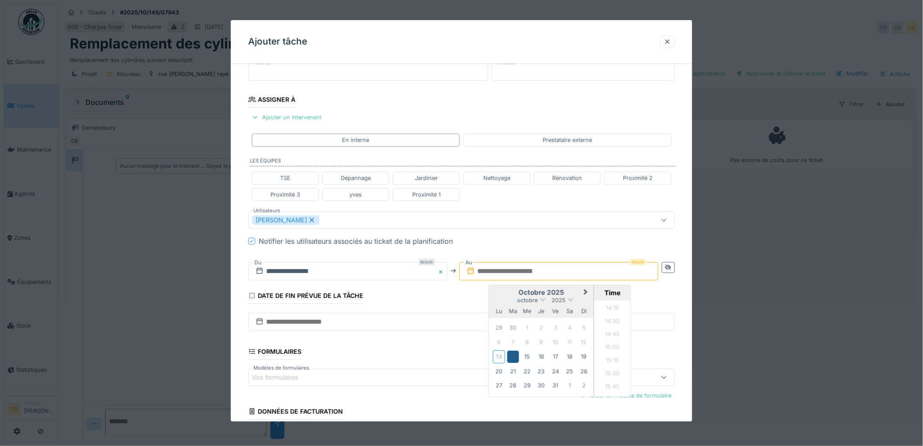 The image size is (923, 446). Describe the element at coordinates (285, 194) in the screenshot. I see `div: Proximité 3` at that location.